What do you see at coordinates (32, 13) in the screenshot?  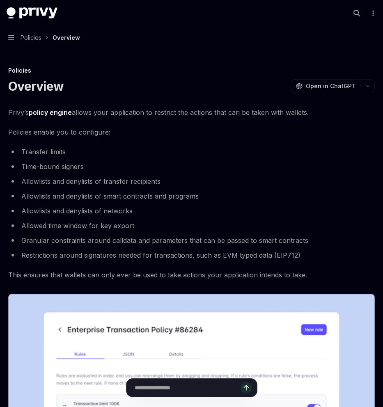 I see `img: dark logo` at bounding box center [32, 13].